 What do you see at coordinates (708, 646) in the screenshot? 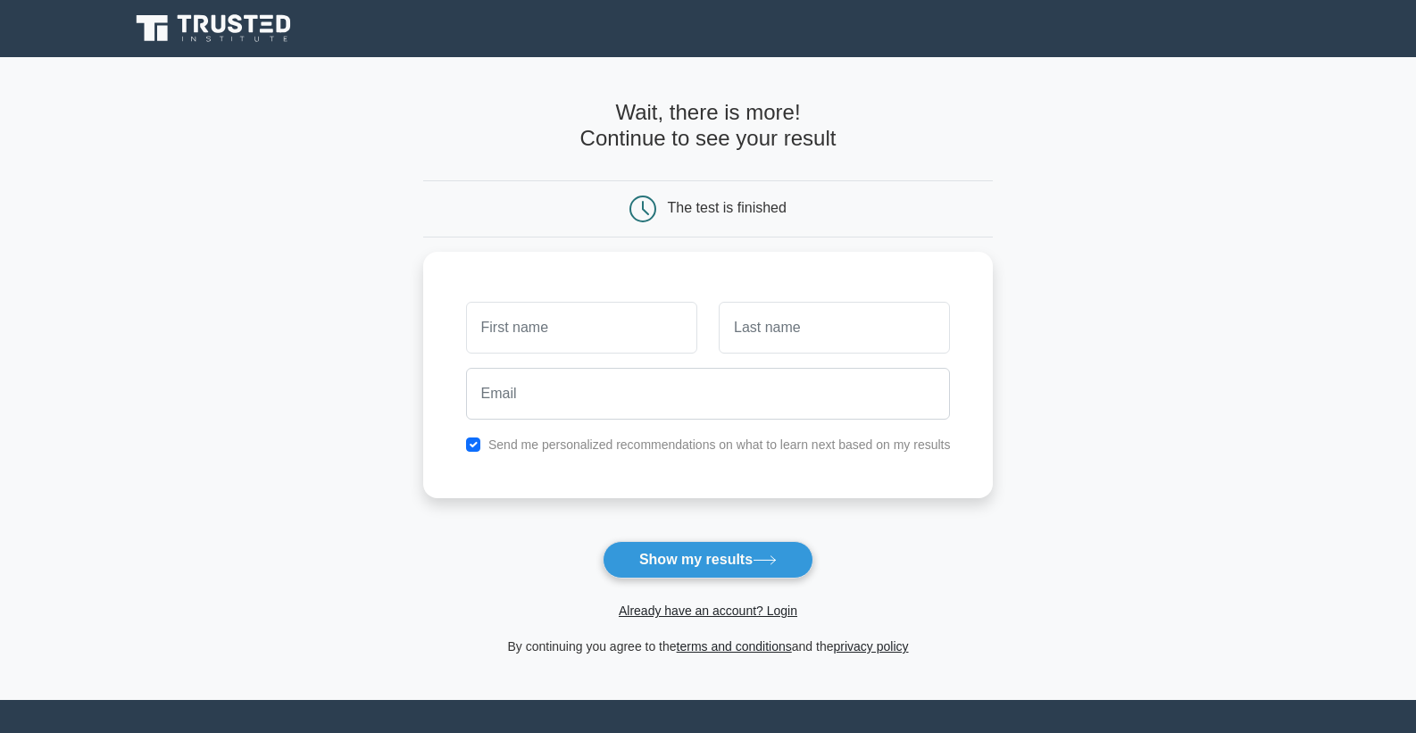
I see `div: By continuing you agree to the and the` at bounding box center [708, 646].